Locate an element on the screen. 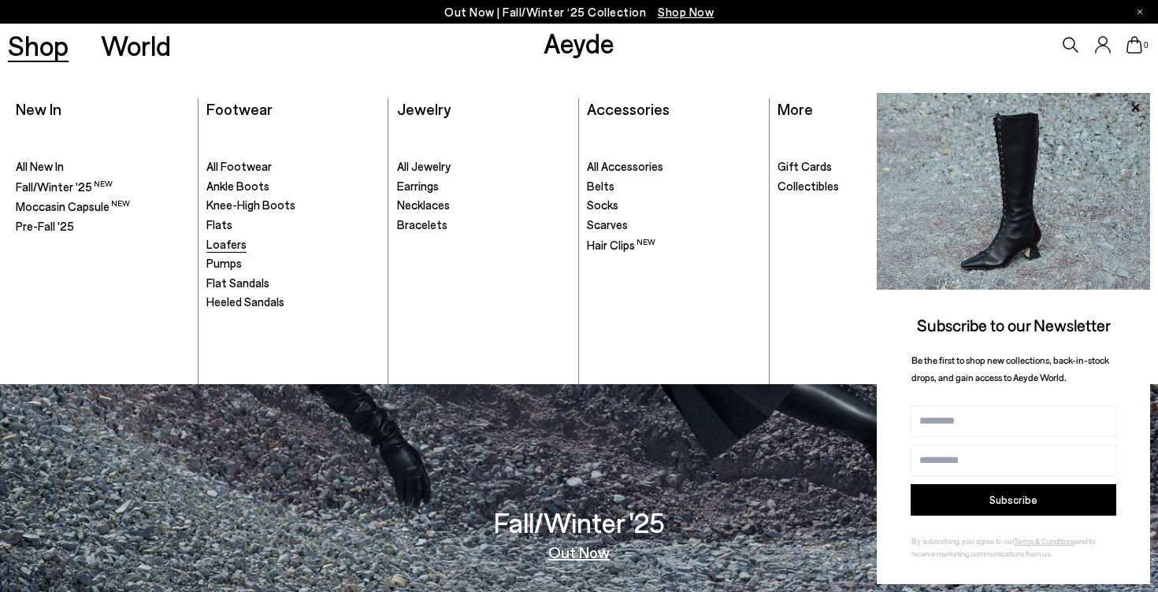  a: Ankle Boots is located at coordinates (293, 187).